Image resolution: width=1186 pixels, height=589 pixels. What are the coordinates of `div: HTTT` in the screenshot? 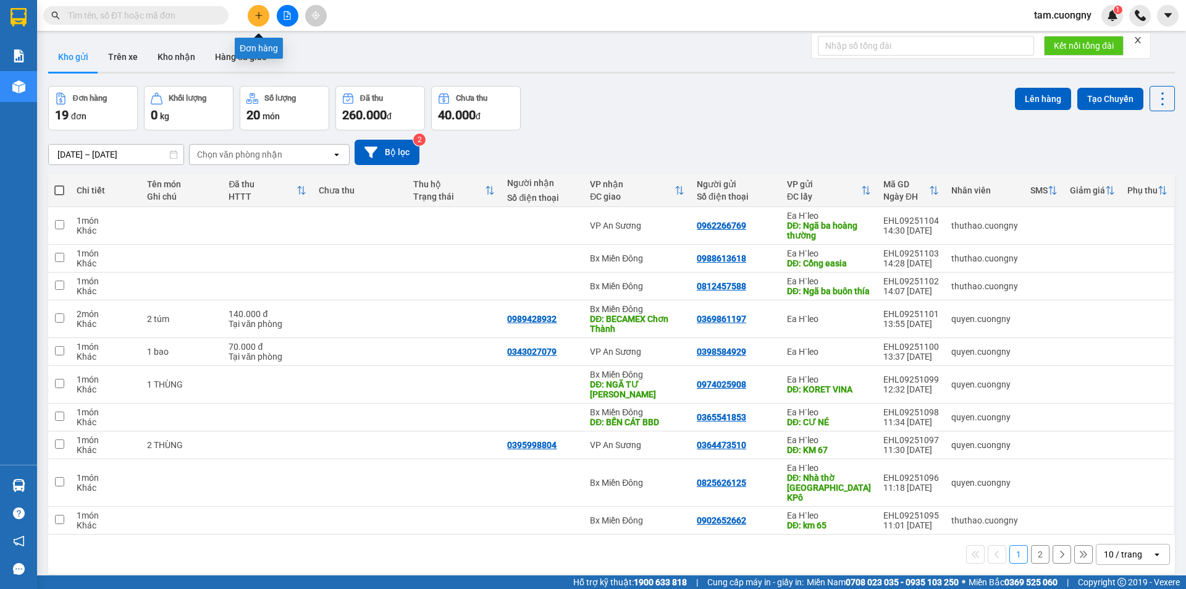 It's located at (263, 197).